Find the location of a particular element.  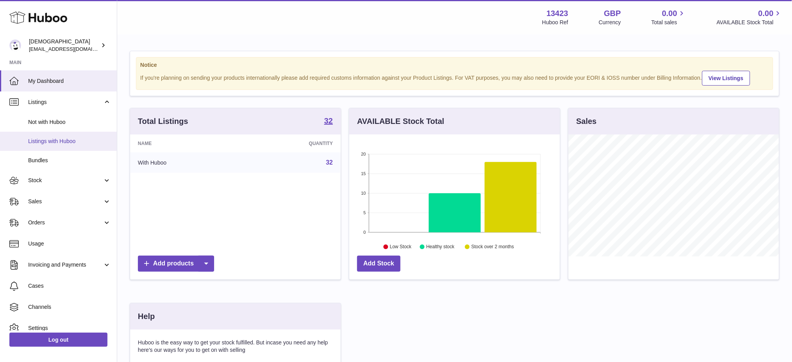

td: With Huboo is located at coordinates (186, 163).